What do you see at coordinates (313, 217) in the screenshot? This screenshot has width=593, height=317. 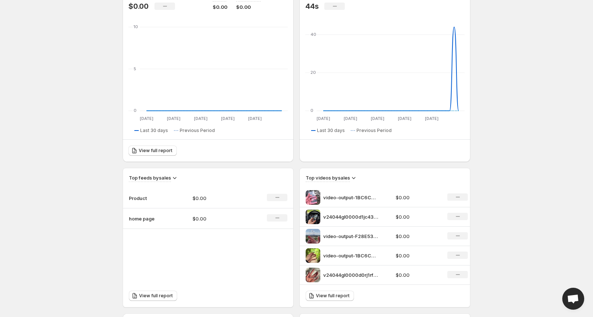 I see `img: v24044gl0000d1jc43fog65m4vh9hgd0` at bounding box center [313, 217].